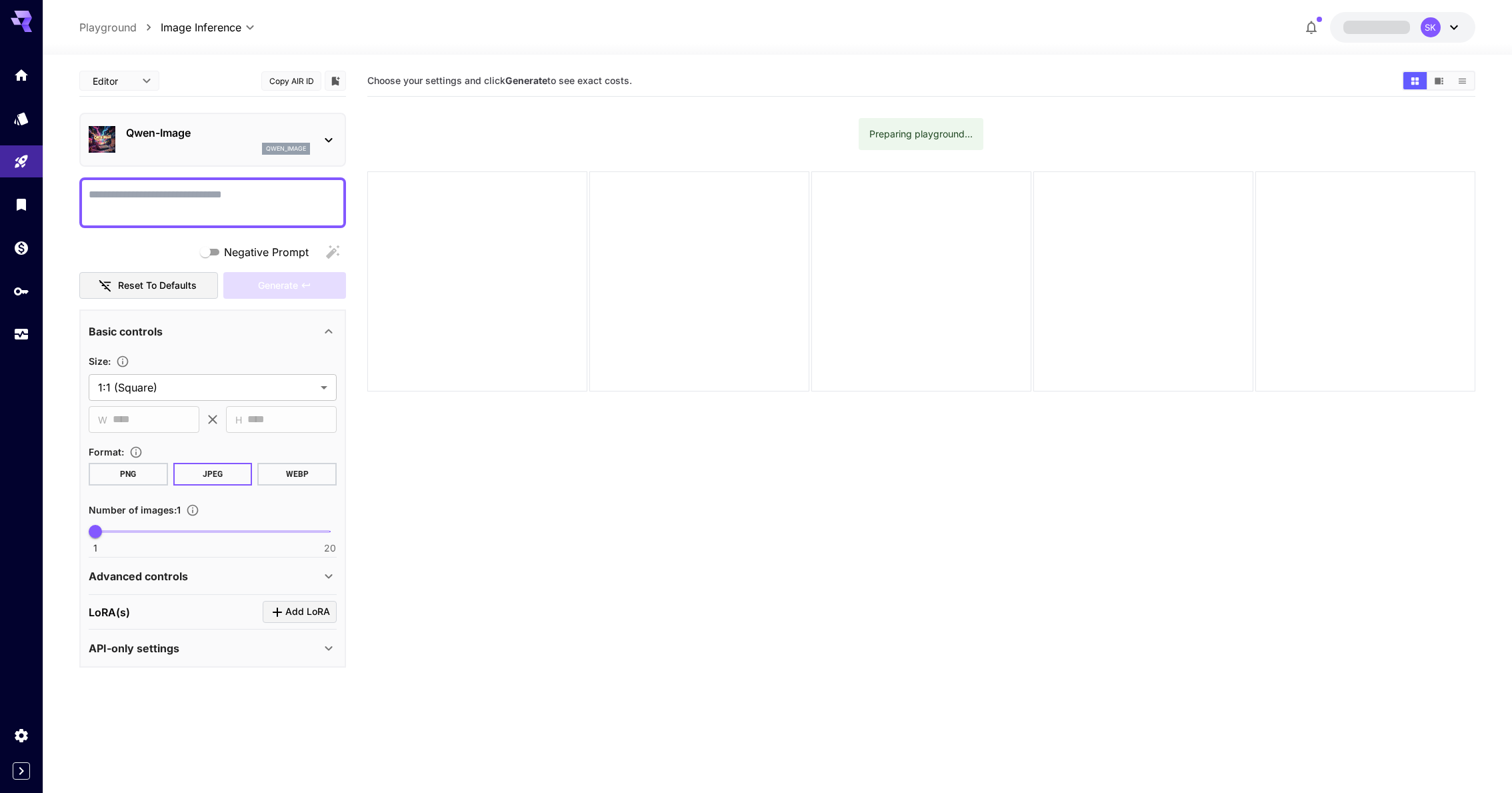 This screenshot has width=1512, height=793. Describe the element at coordinates (22, 291) in the screenshot. I see `div: API Keys` at that location.